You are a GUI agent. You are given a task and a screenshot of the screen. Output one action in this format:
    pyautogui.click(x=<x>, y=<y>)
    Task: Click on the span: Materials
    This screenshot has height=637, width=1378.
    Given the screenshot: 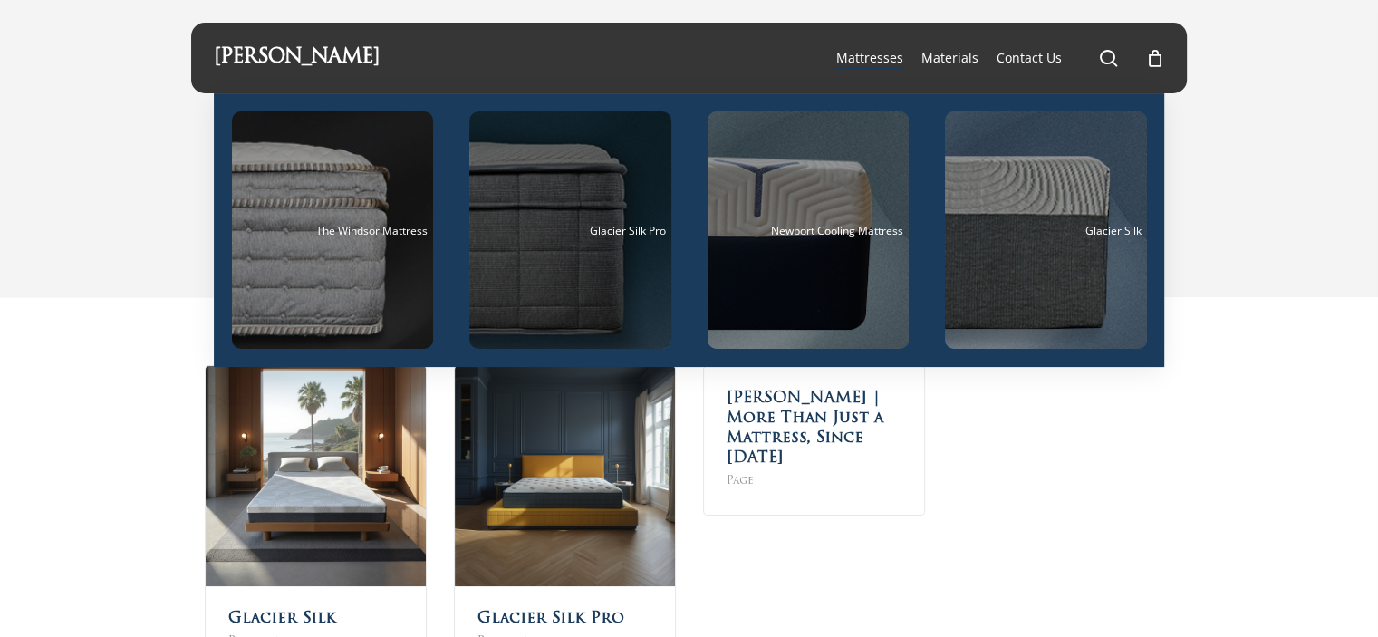 What is the action you would take?
    pyautogui.click(x=948, y=57)
    